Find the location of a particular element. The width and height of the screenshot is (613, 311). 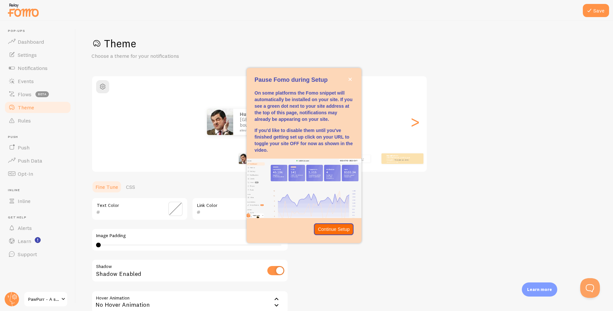

a: Events is located at coordinates (38, 81).